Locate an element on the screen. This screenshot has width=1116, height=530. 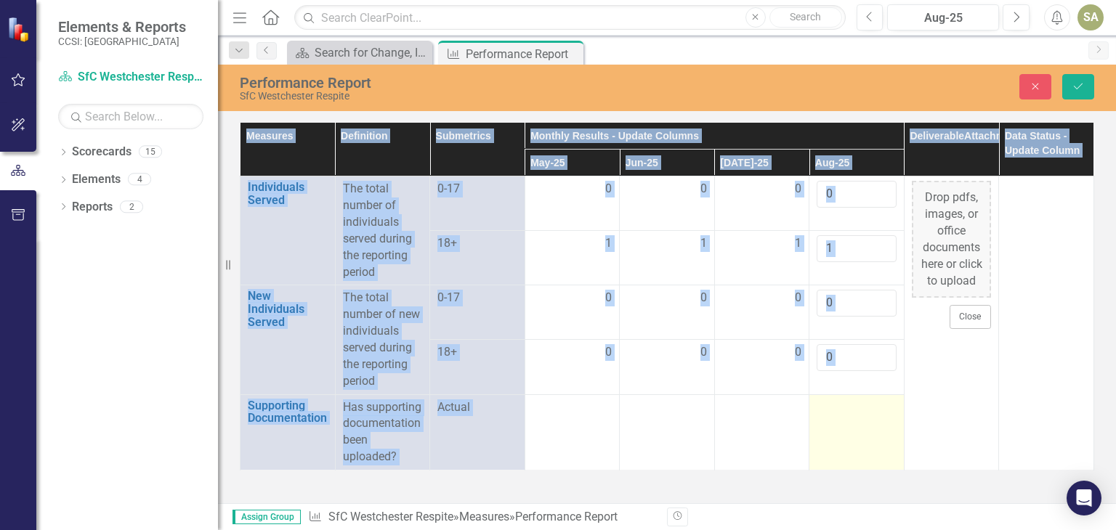
a: Reports is located at coordinates (92, 207).